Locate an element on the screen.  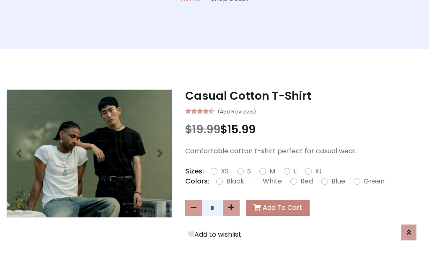
p: Sizes: is located at coordinates (194, 171).